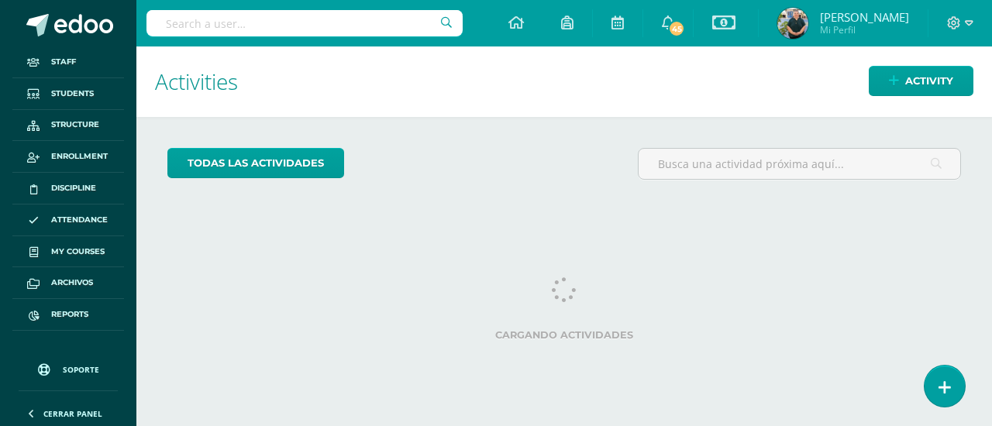 Image resolution: width=992 pixels, height=426 pixels. What do you see at coordinates (64, 62) in the screenshot?
I see `span: Staff` at bounding box center [64, 62].